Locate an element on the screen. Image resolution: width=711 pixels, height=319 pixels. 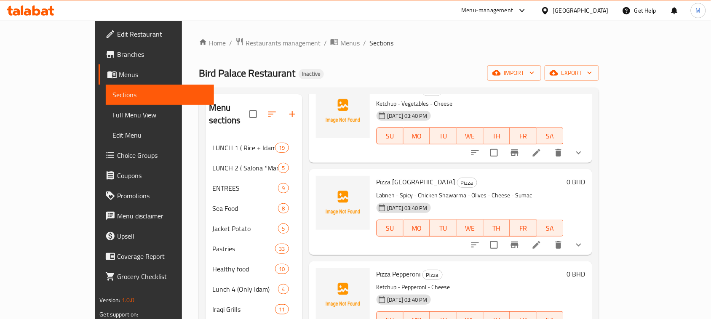
span: 11 is located at coordinates (282, 310).